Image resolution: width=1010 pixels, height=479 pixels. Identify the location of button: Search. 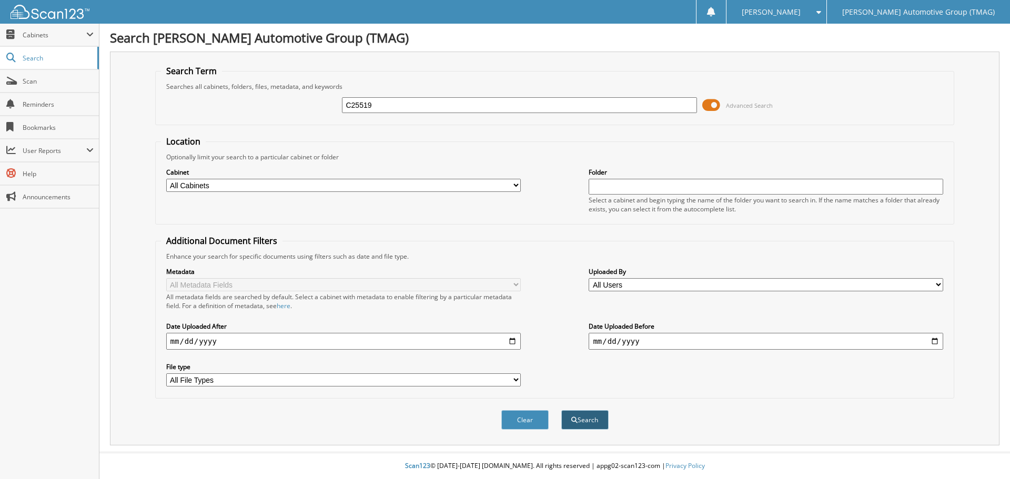
(585, 420).